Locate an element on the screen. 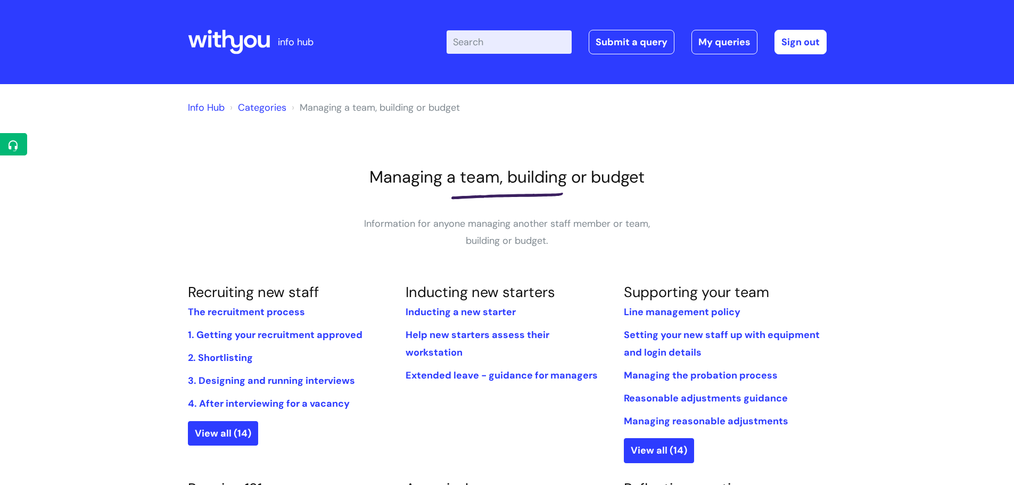 The height and width of the screenshot is (485, 1014). a: Submit a query is located at coordinates (631, 42).